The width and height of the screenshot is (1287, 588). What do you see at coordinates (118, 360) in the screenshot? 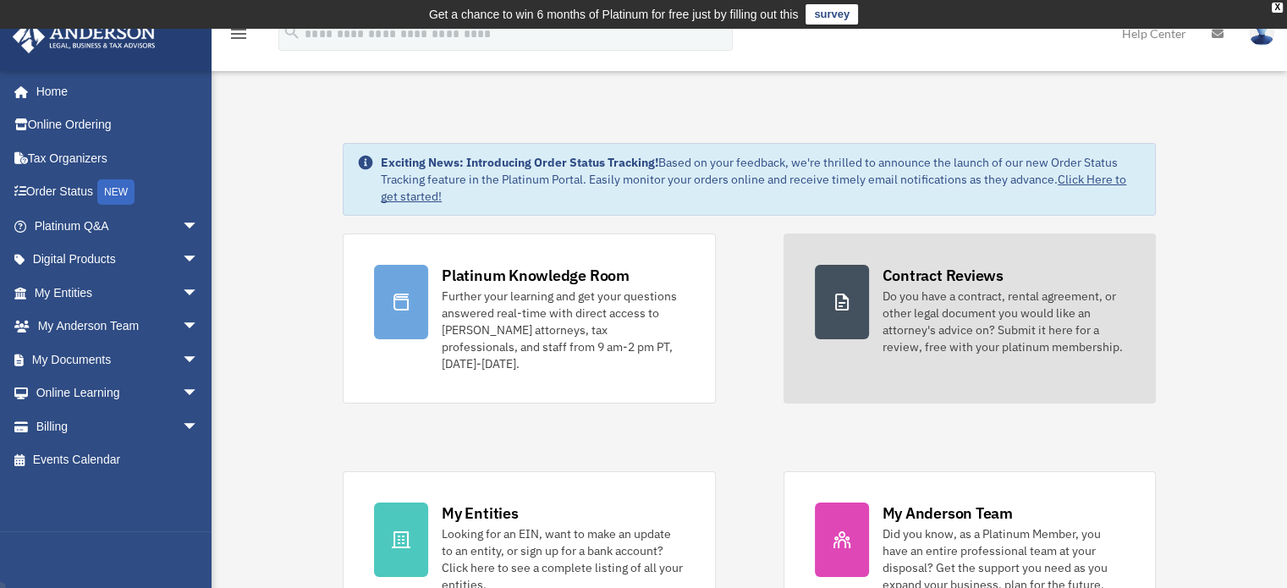
I see `a: My Documentsarrow_drop_down` at bounding box center [118, 360].